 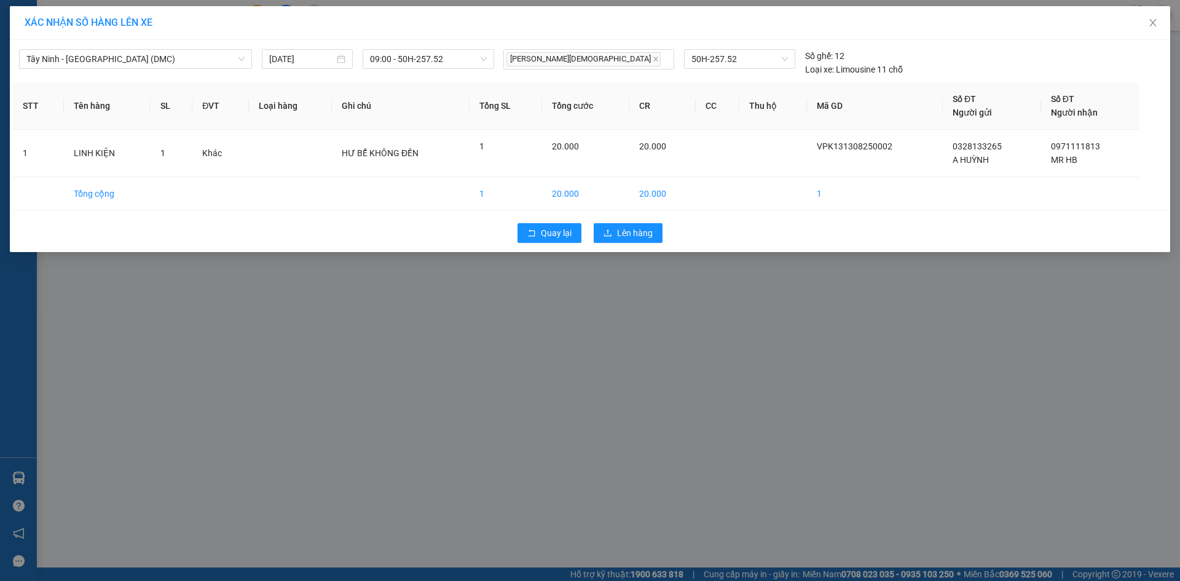 What do you see at coordinates (1076, 146) in the screenshot?
I see `span: 0971111813` at bounding box center [1076, 146].